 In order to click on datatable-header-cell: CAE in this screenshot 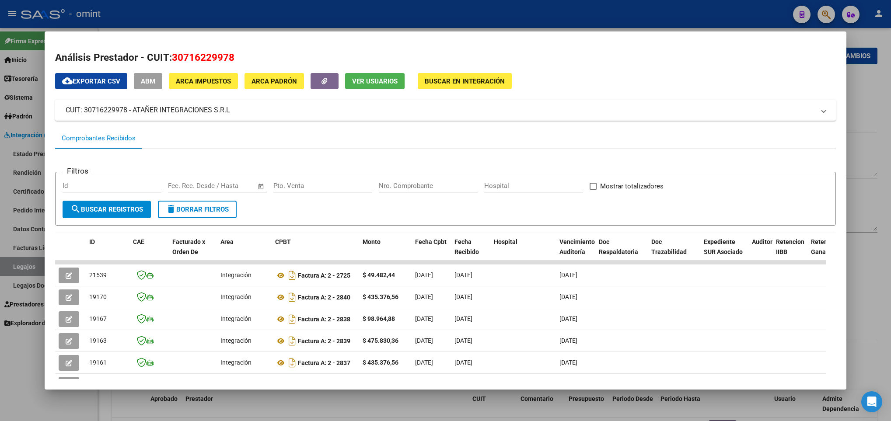, I will do `click(149, 252)`.